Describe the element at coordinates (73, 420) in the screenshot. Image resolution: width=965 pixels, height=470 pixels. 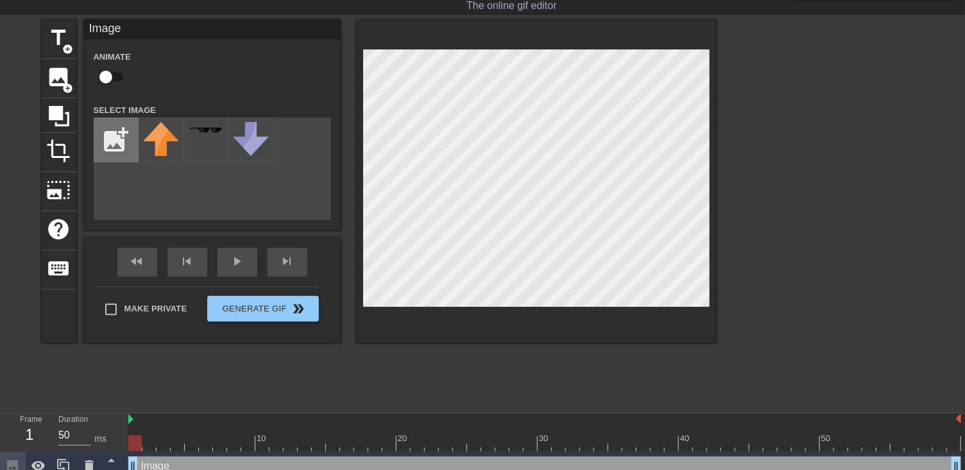
I see `label: Duration` at that location.